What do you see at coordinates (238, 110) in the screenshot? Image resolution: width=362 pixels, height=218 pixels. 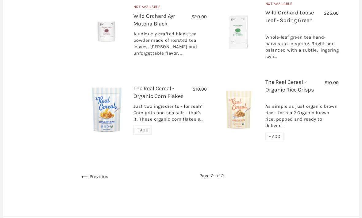 I see `img: The Real Cereal - Organic Rice Crisps` at bounding box center [238, 110].